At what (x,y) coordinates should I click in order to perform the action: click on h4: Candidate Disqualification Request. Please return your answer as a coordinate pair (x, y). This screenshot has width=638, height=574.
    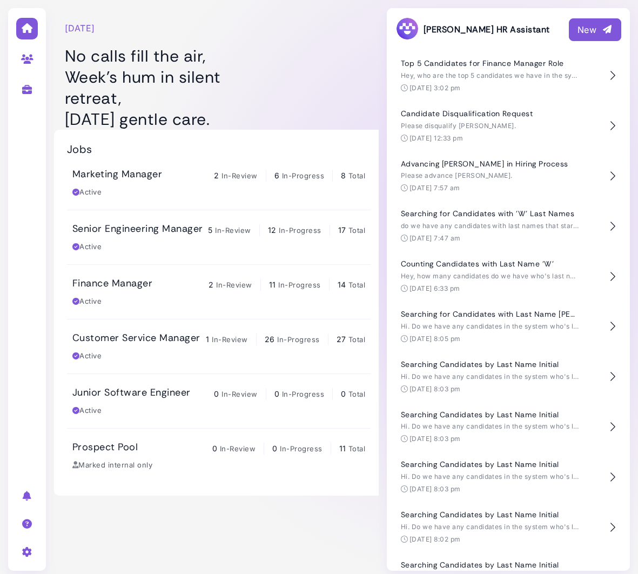
    Looking at the image, I should click on (490, 114).